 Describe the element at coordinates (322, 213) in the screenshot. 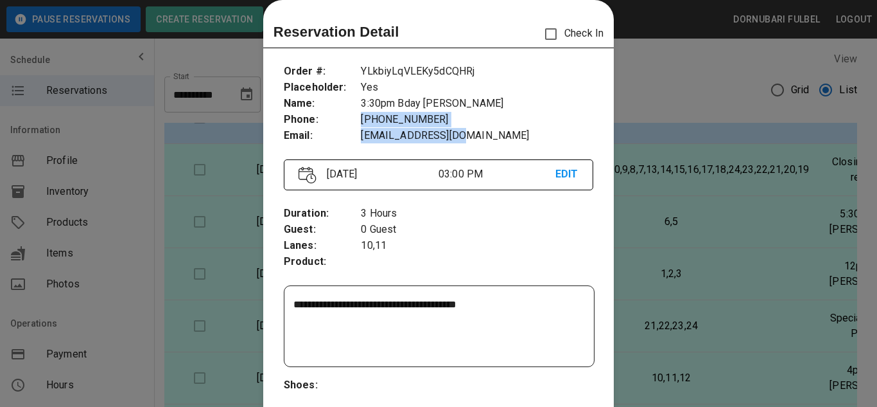

I see `p: Duration :` at that location.